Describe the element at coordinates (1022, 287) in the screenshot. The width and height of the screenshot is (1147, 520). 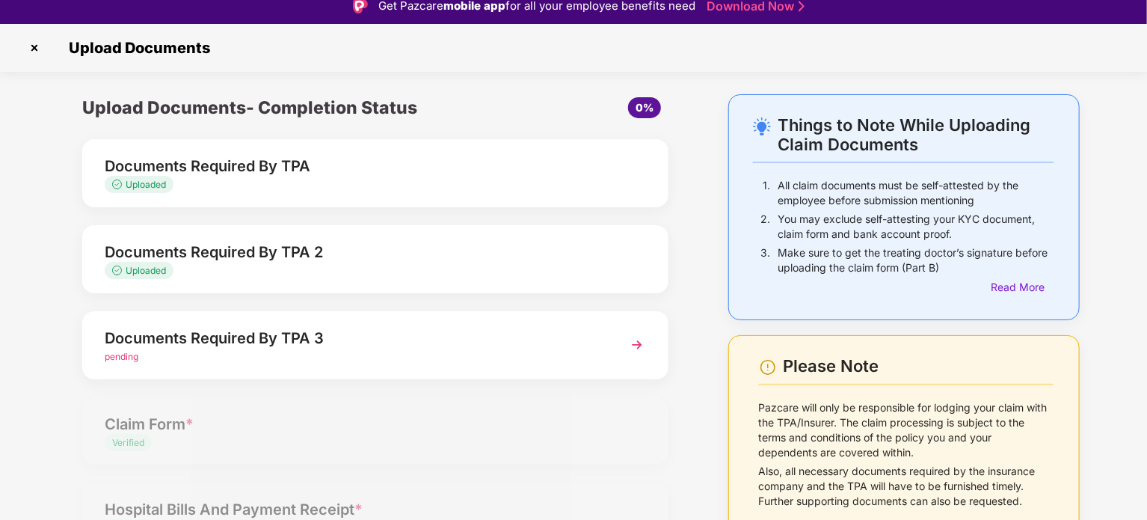
I see `div: Read More` at that location.